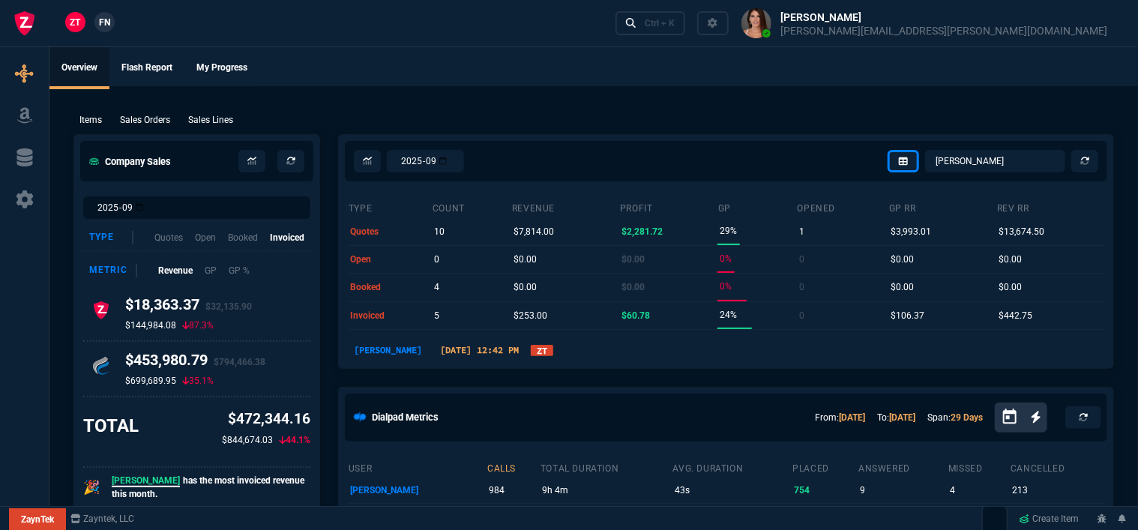 This screenshot has height=530, width=1138. I want to click on a: My Progress, so click(222, 68).